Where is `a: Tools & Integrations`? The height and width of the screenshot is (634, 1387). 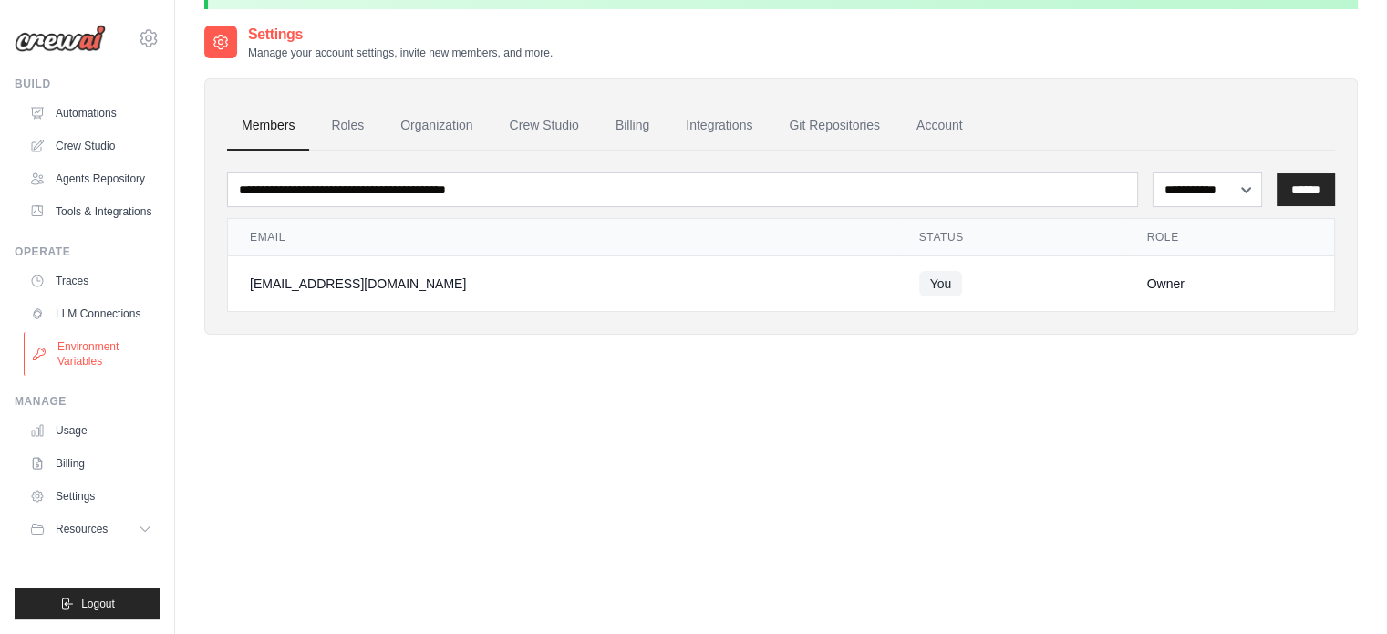
a: Tools & Integrations is located at coordinates (90, 211).